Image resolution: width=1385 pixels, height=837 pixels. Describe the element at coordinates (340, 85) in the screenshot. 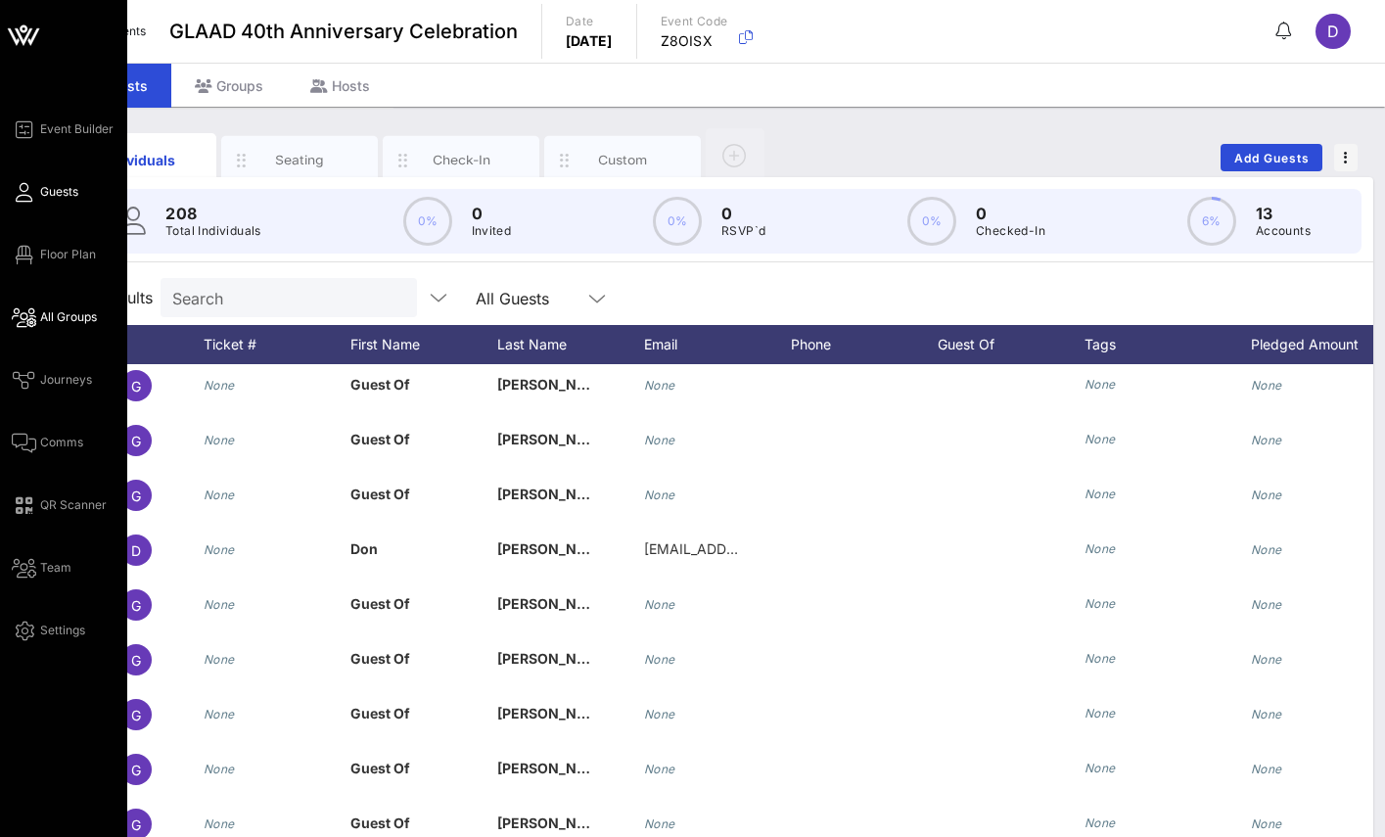

I see `div: Hosts` at that location.